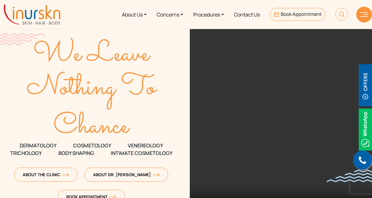 The height and width of the screenshot is (198, 372). What do you see at coordinates (247, 14) in the screenshot?
I see `a: Contact Us` at bounding box center [247, 14].